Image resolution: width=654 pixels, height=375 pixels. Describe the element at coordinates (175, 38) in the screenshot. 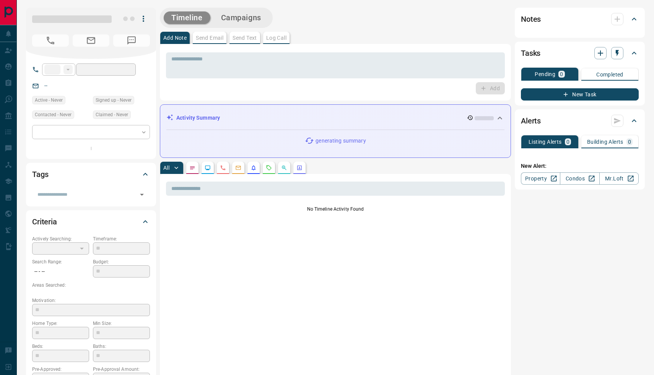

I see `p: Add Note` at that location.